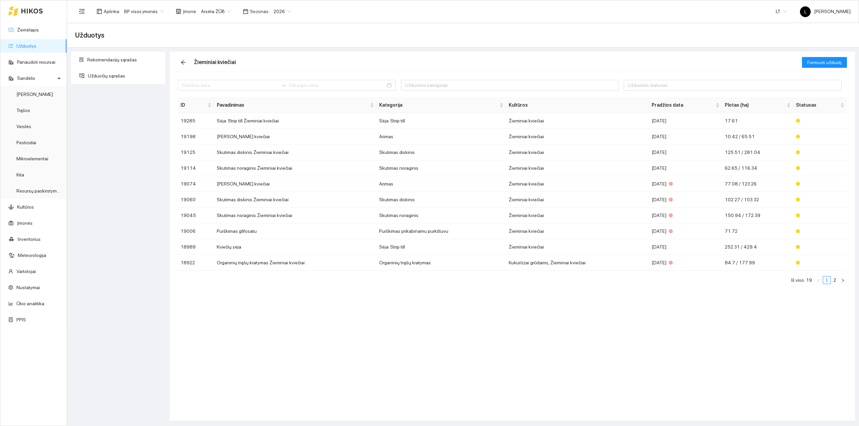  I want to click on span: 150.94 / 172.39, so click(743, 215).